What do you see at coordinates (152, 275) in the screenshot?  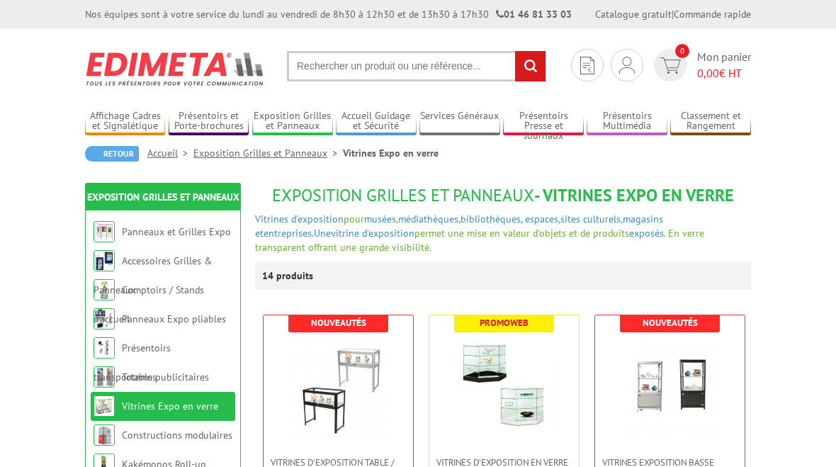 I see `a: Accessoires Grilles & Panneaux` at bounding box center [152, 275].